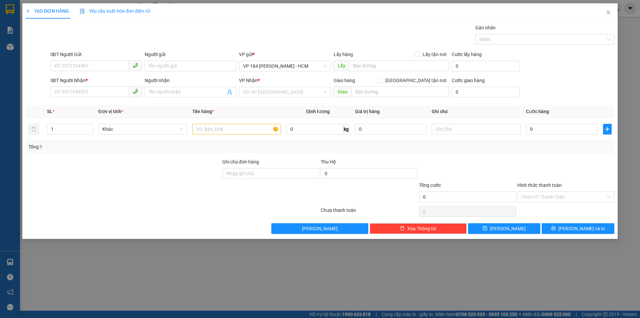  Describe the element at coordinates (468, 80) in the screenshot. I see `label: Cước giao hàng` at that location.